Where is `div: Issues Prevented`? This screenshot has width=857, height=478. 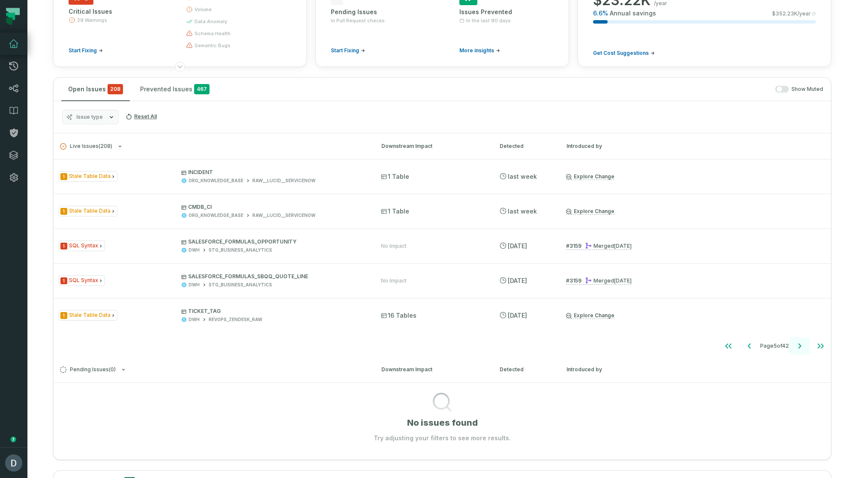
div: Issues Prevented is located at coordinates (507, 12).